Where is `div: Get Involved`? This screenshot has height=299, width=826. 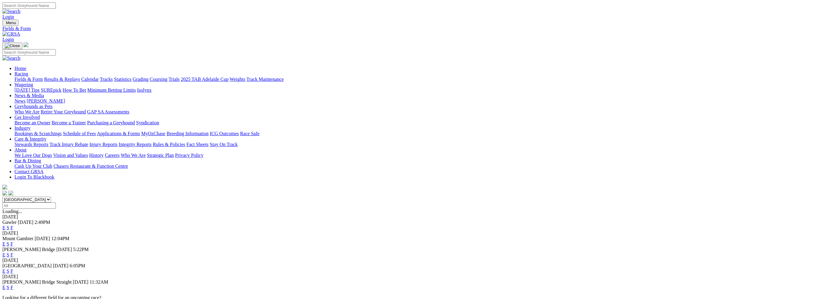
div: Get Involved is located at coordinates (419, 123).